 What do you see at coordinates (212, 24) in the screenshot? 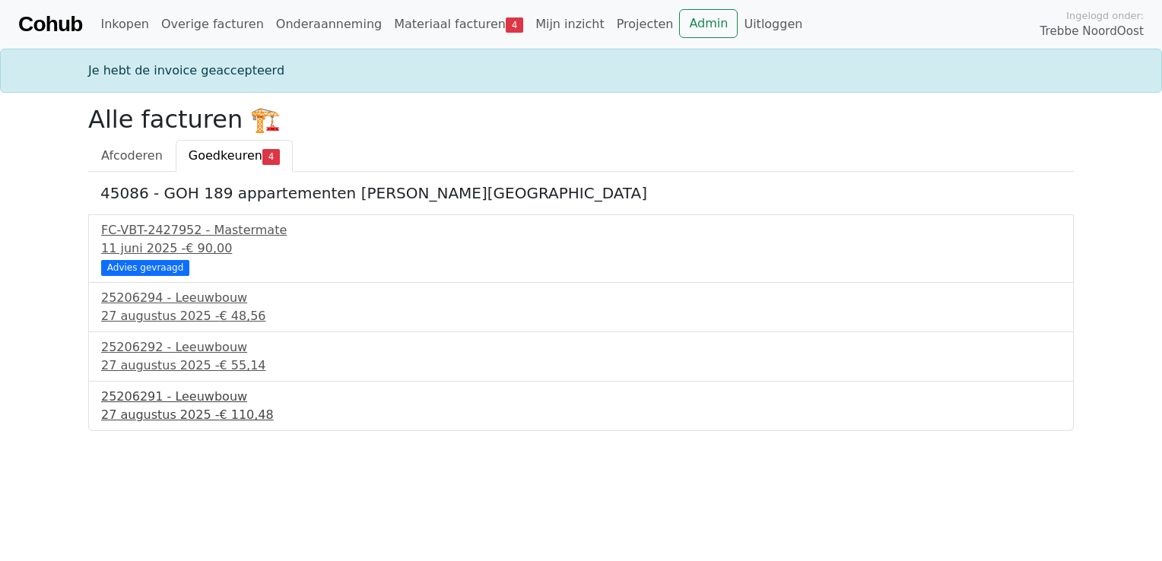
I see `a: Overige facturen` at bounding box center [212, 24].